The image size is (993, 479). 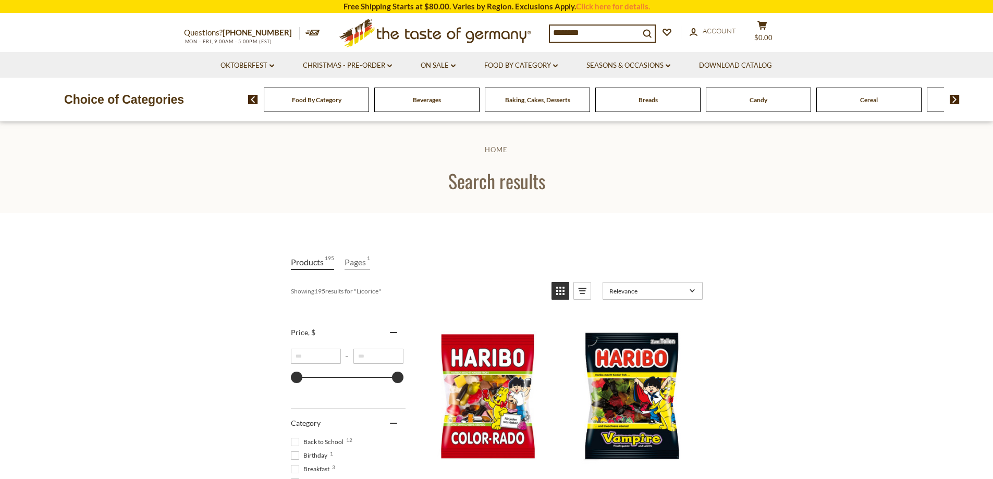 I want to click on a: Candy, so click(x=759, y=100).